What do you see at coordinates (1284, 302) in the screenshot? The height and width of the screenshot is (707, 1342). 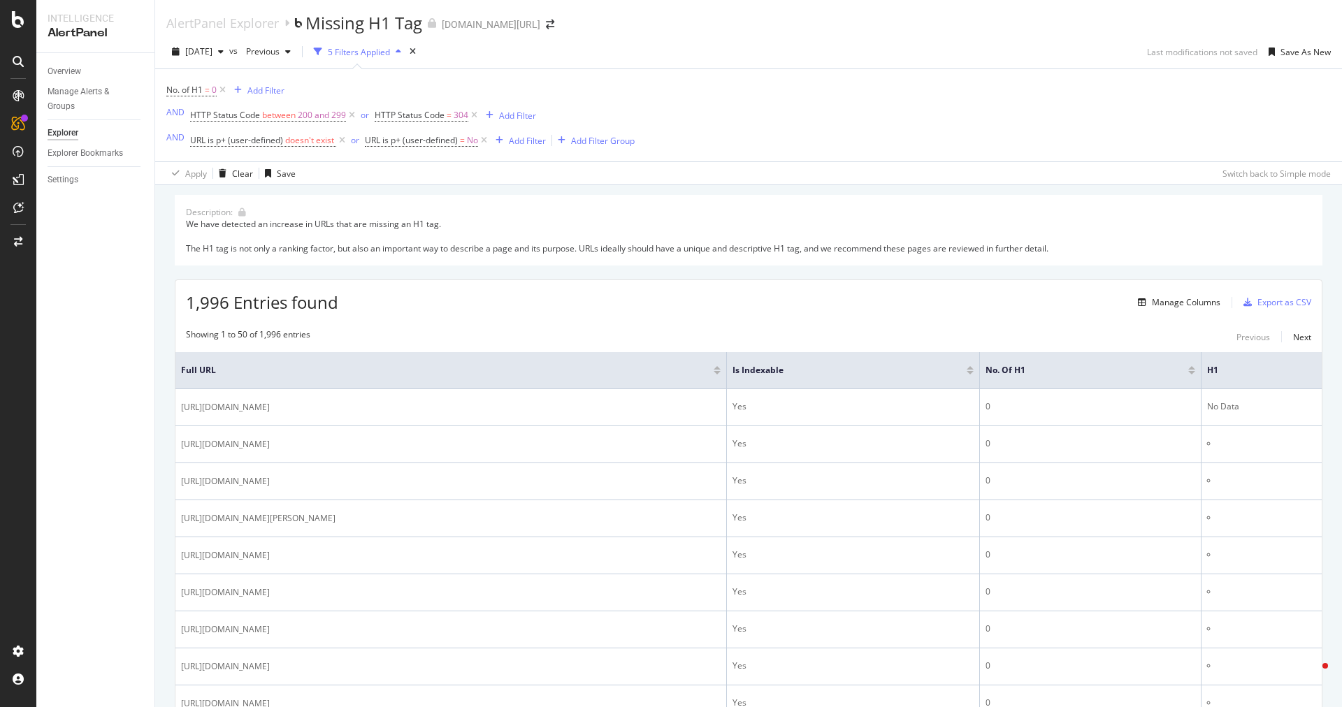 I see `div: Export as CSV` at bounding box center [1284, 302].